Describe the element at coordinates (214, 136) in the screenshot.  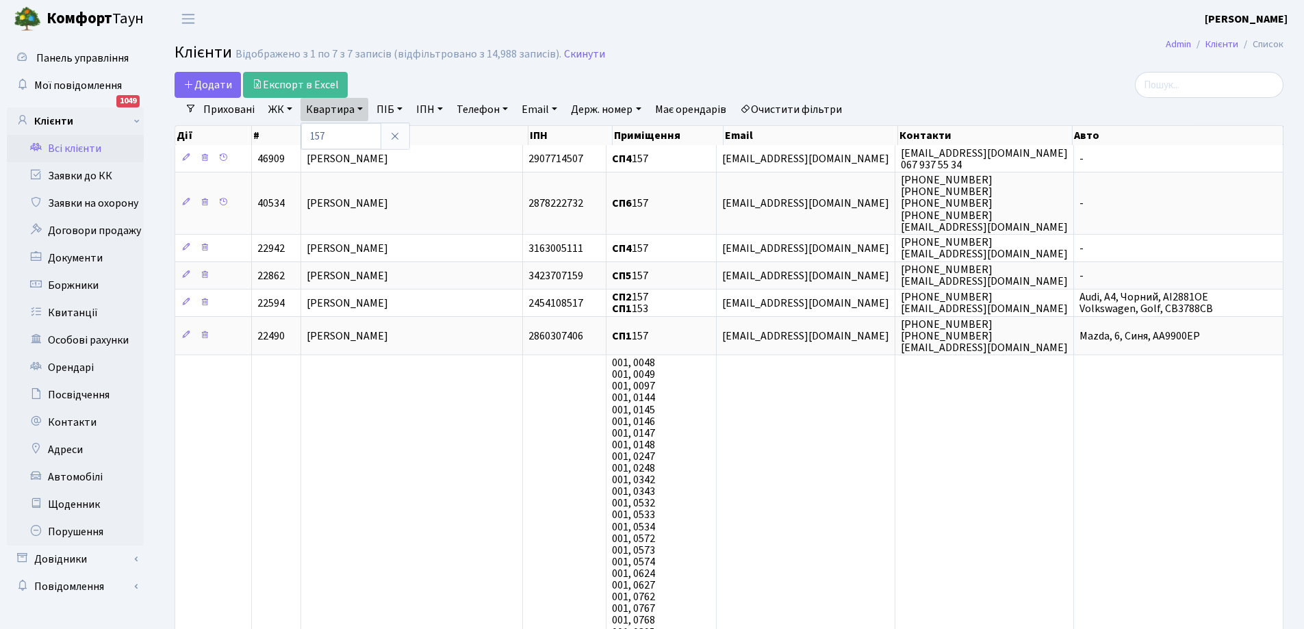
I see `th: Дії` at that location.